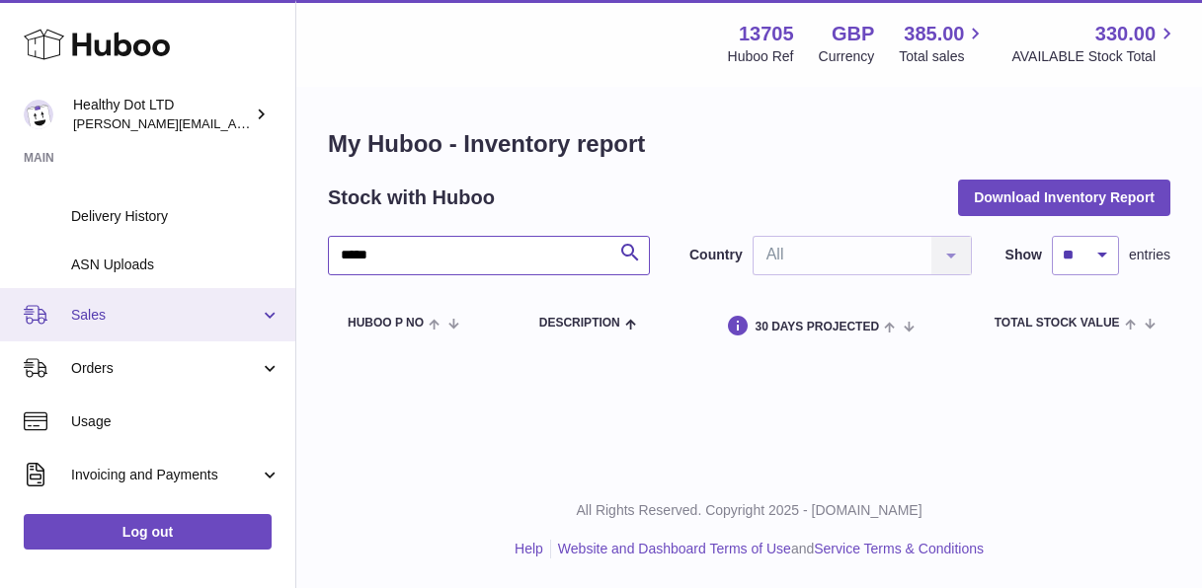  Describe the element at coordinates (933, 34) in the screenshot. I see `span: 385.00` at that location.